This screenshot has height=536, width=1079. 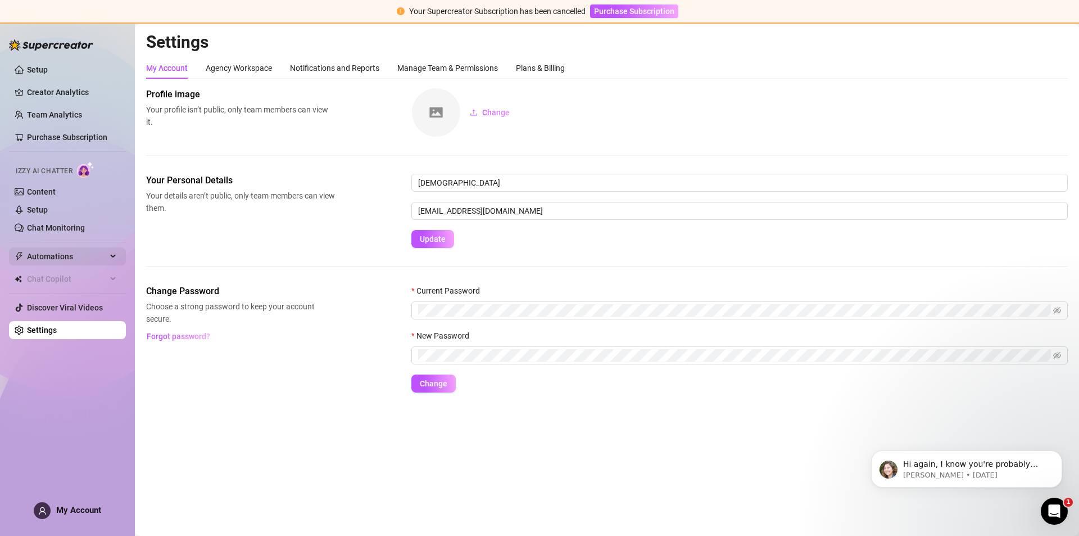 What do you see at coordinates (67, 279) in the screenshot?
I see `span: Chat Copilot` at bounding box center [67, 279].